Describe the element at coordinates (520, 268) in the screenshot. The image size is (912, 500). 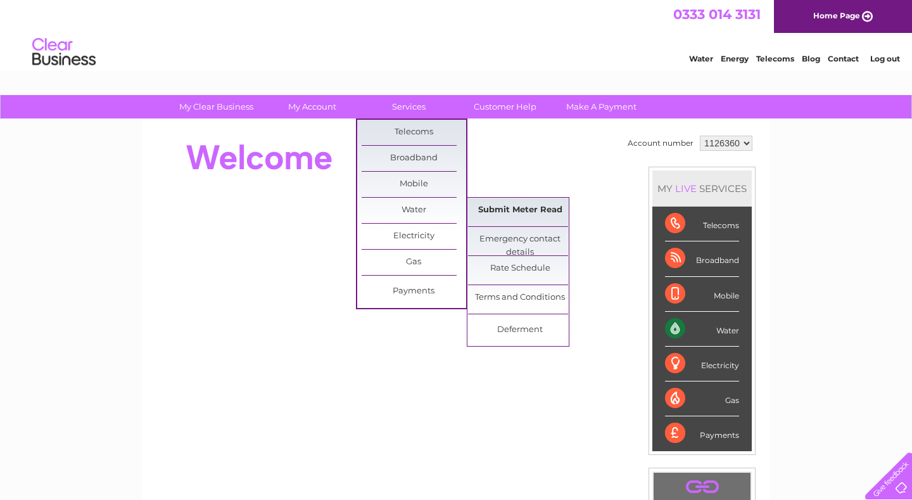
I see `a: Rate Schedule` at that location.